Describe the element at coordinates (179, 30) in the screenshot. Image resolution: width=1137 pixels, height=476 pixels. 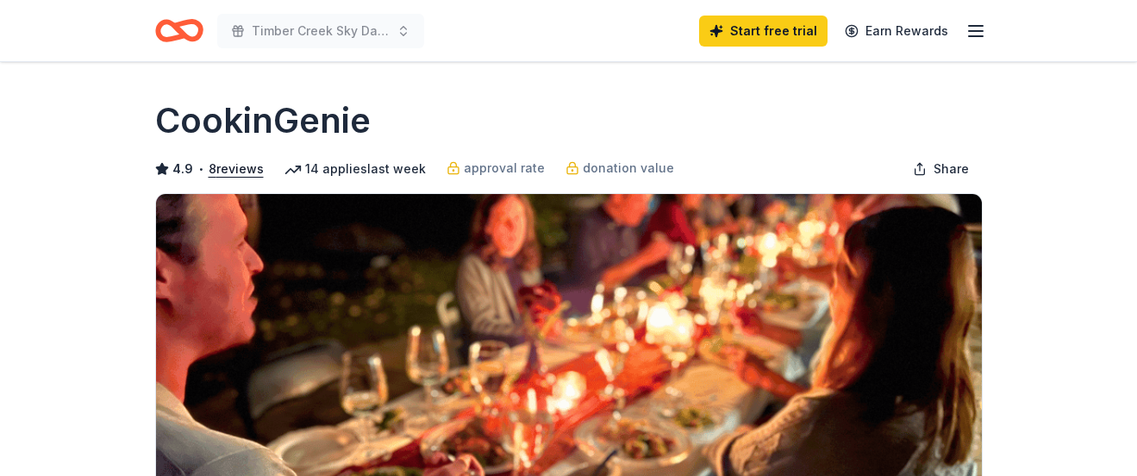
I see `a: Home` at that location.